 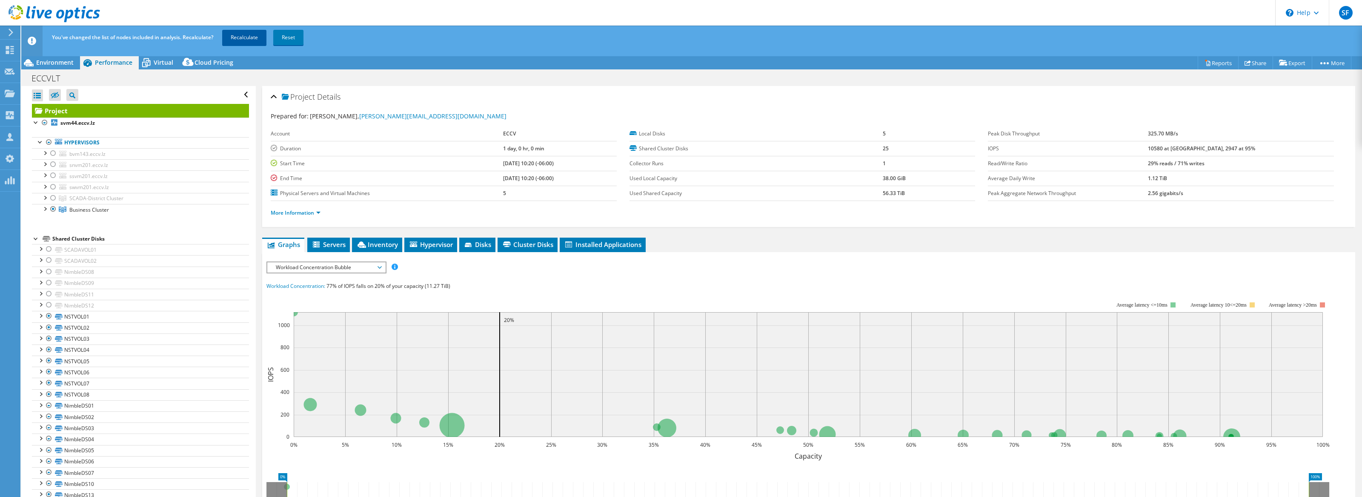 I want to click on text: 0%, so click(x=294, y=444).